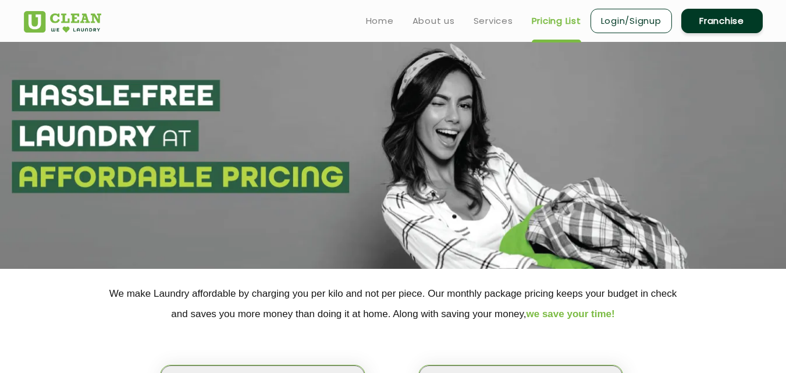 The width and height of the screenshot is (786, 373). I want to click on a: Franchise, so click(722, 21).